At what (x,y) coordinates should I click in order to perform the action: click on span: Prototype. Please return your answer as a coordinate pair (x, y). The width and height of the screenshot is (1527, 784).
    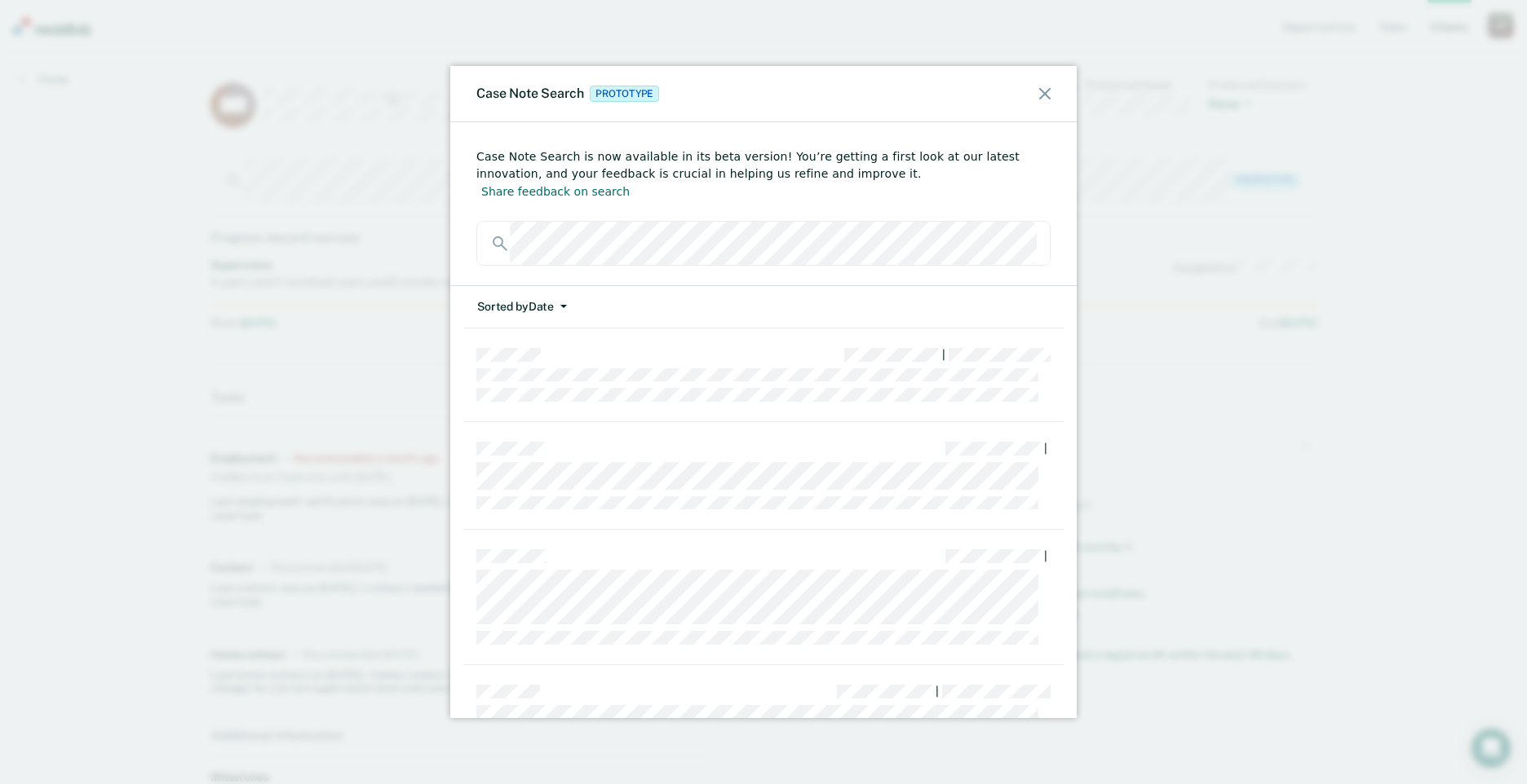
    Looking at the image, I should click on (624, 94).